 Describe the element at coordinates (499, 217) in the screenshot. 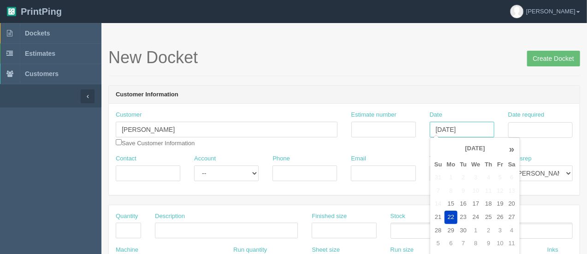

I see `td: 26` at that location.